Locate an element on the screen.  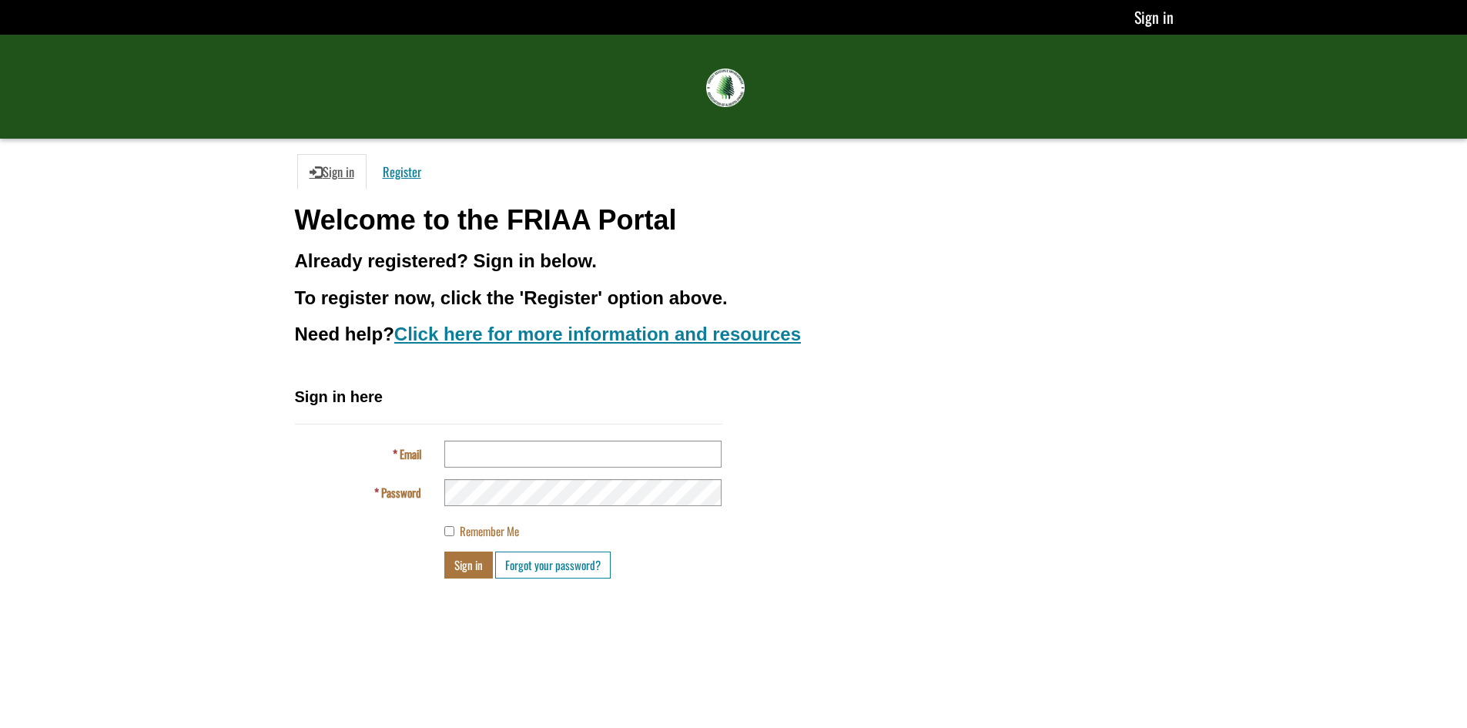
span: Remember Me is located at coordinates (489, 530).